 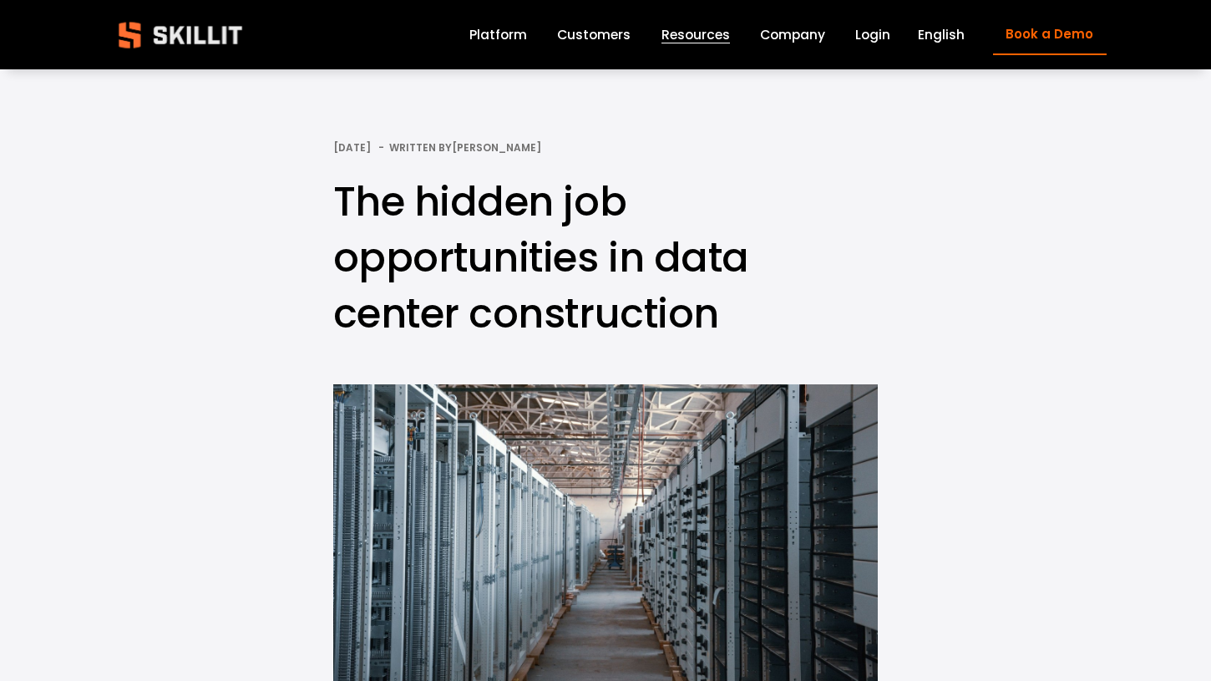 What do you see at coordinates (465, 148) in the screenshot?
I see `div: Written By` at bounding box center [465, 148].